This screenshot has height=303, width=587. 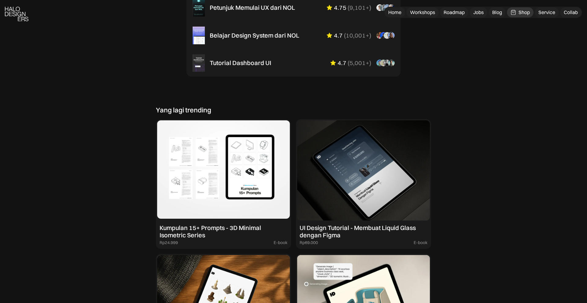 What do you see at coordinates (252, 8) in the screenshot?
I see `div: Petunjuk Memulai UX dari NOL` at bounding box center [252, 8].